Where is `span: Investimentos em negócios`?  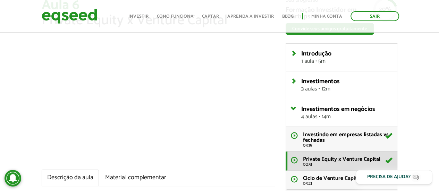 span: Investimentos em negócios is located at coordinates (338, 109).